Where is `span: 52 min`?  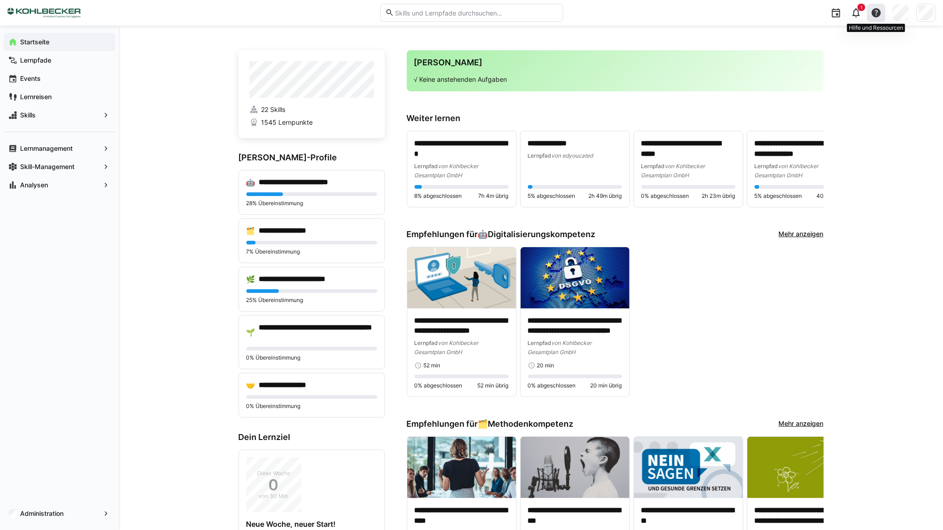
span: 52 min is located at coordinates (432, 366).